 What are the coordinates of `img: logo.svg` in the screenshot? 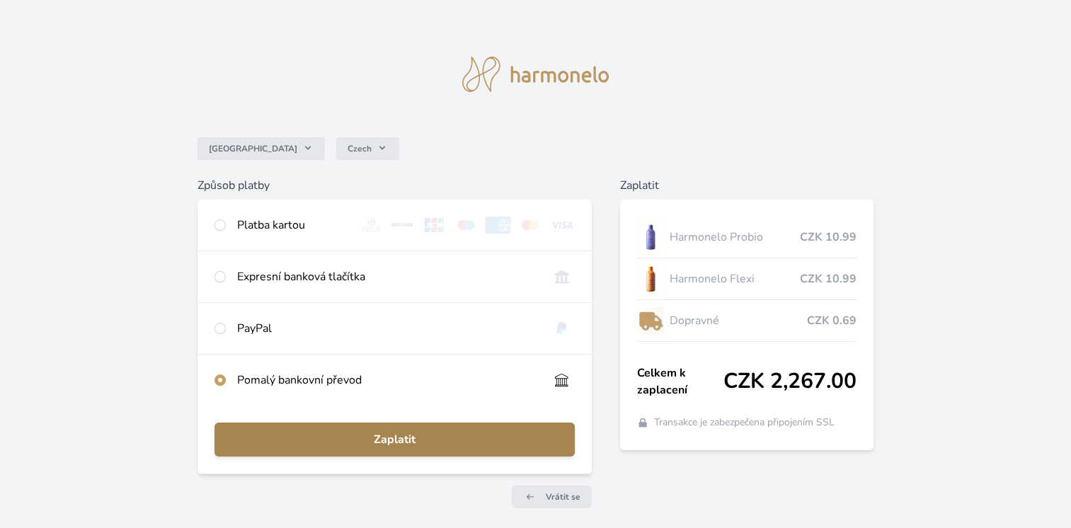 It's located at (536, 74).